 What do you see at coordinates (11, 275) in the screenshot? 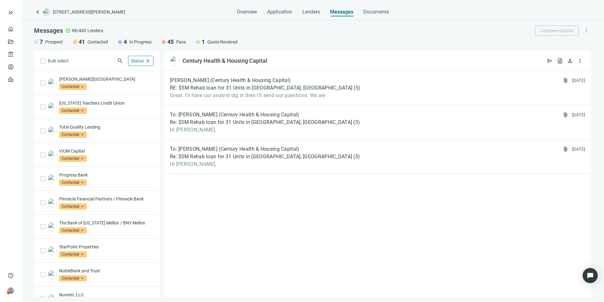
I see `span: help` at bounding box center [11, 275].